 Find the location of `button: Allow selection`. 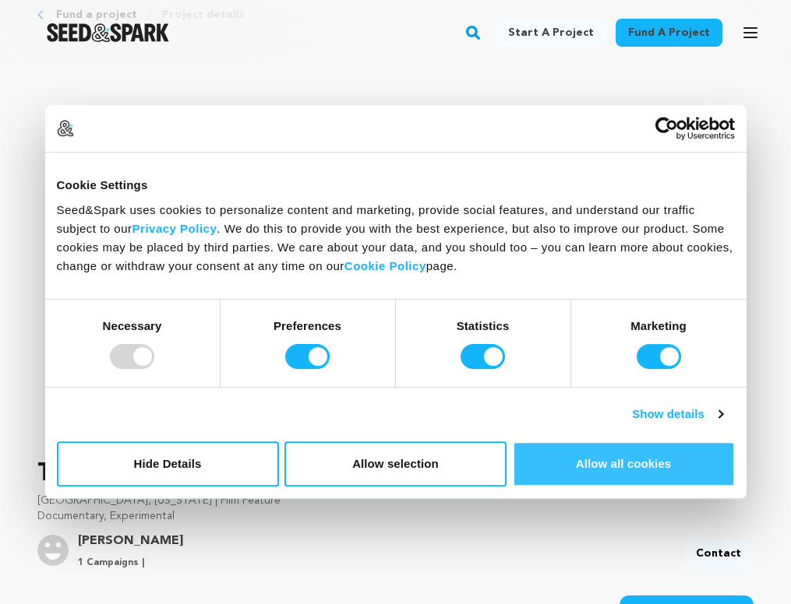

button: Allow selection is located at coordinates (395, 464).